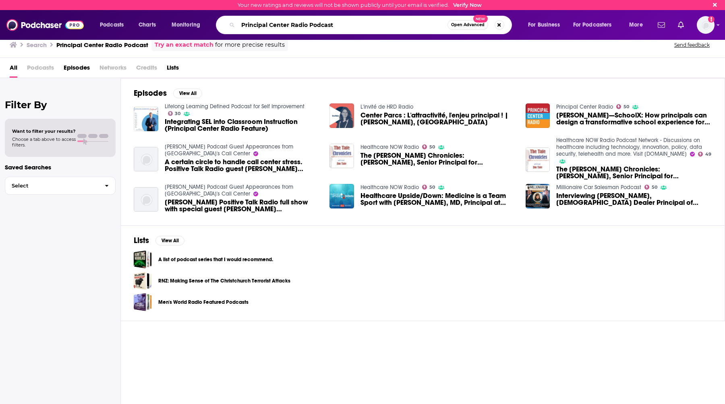  Describe the element at coordinates (468, 25) in the screenshot. I see `span: Open Advanced` at that location.